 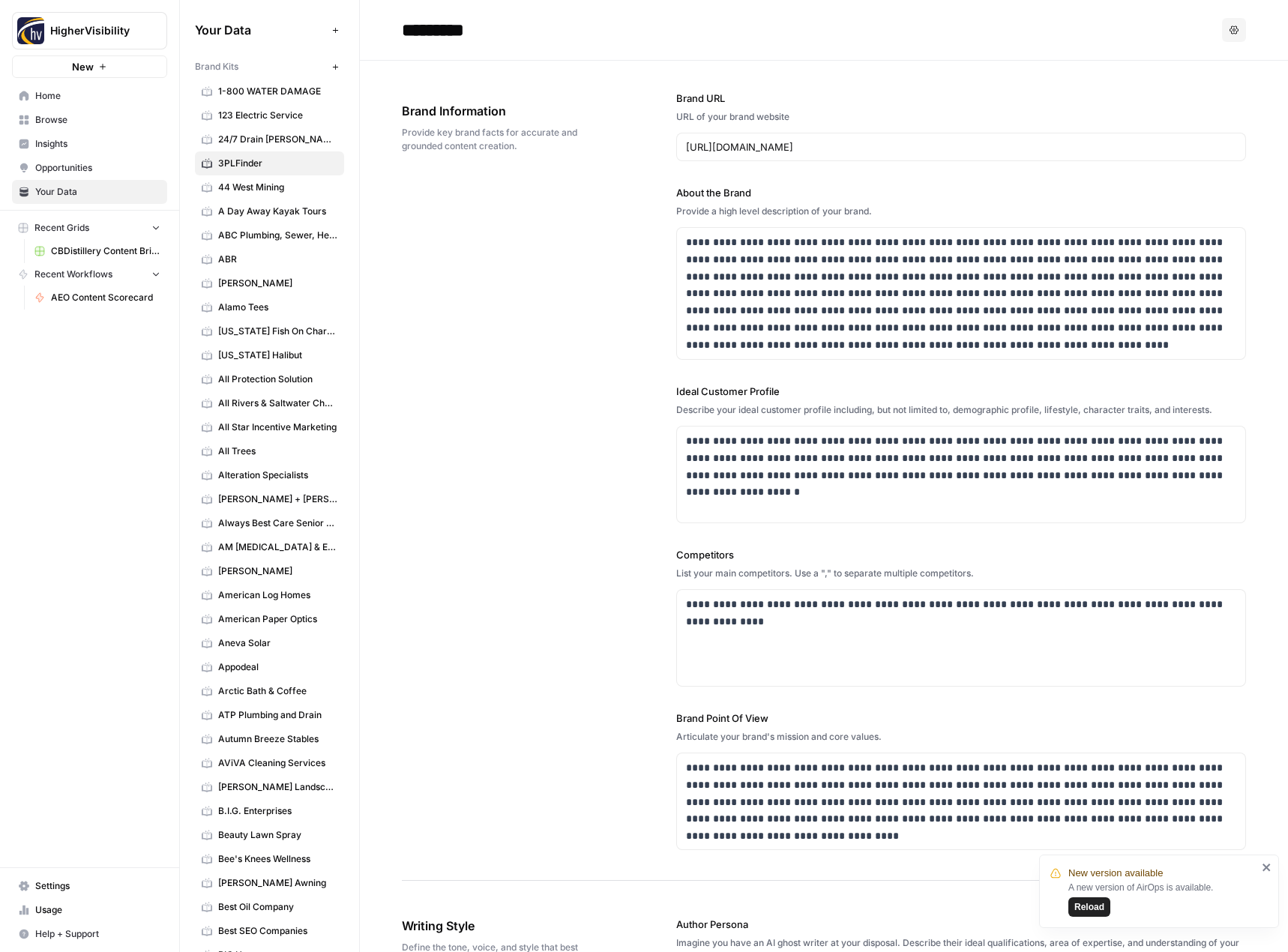 What do you see at coordinates (277, 427) in the screenshot?
I see `span: All Star Incentive Marketing` at bounding box center [277, 427].